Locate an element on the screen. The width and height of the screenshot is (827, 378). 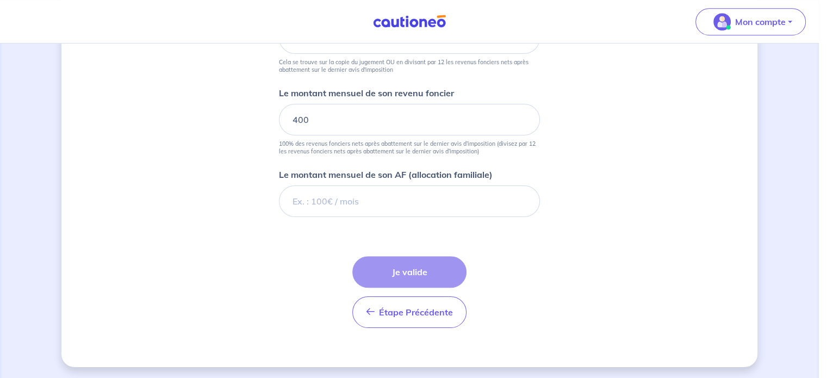
p: Mon compte is located at coordinates (760, 22).